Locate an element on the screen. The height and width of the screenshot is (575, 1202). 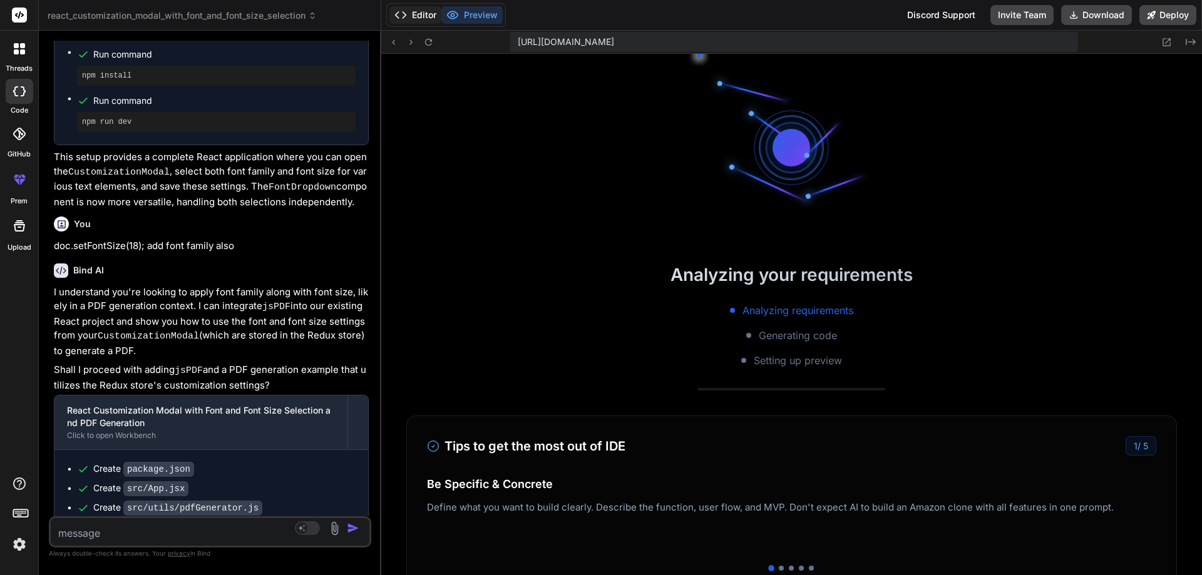
span: Analyzing requirements is located at coordinates (798, 311).